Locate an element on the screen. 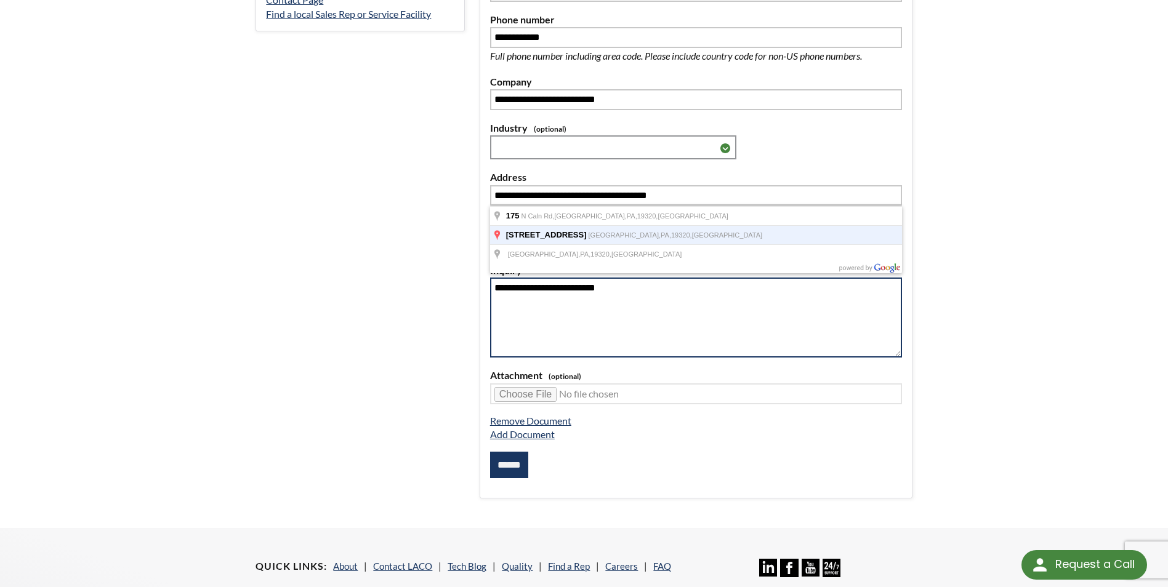 The width and height of the screenshot is (1168, 587). p: Full phone number including area code. Please include country code for non-US phone numbers. is located at coordinates (696, 56).